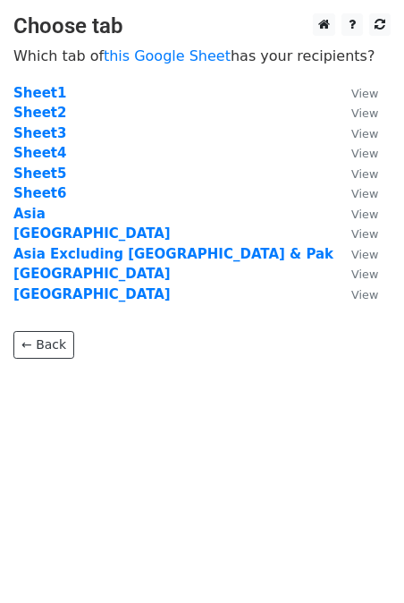 The width and height of the screenshot is (404, 603). Describe the element at coordinates (167, 55) in the screenshot. I see `a: this Google Sheet` at that location.